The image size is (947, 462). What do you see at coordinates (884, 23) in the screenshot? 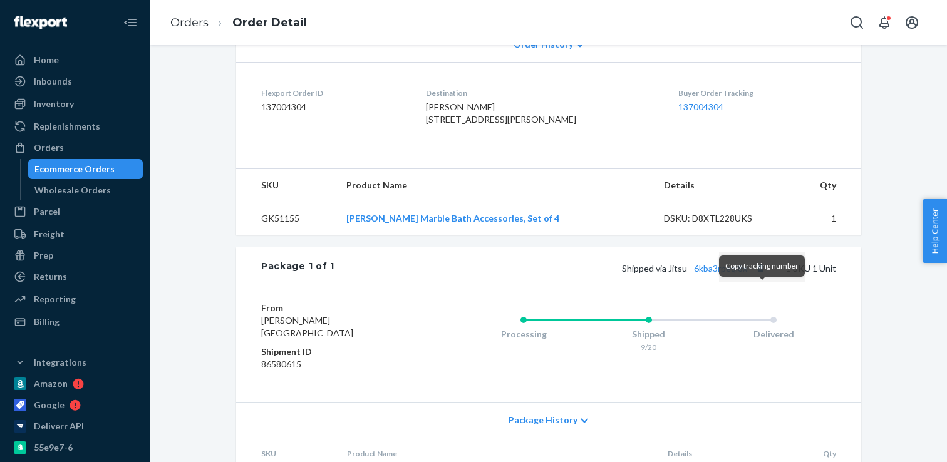
I see `button: Open notifications` at bounding box center [884, 23].